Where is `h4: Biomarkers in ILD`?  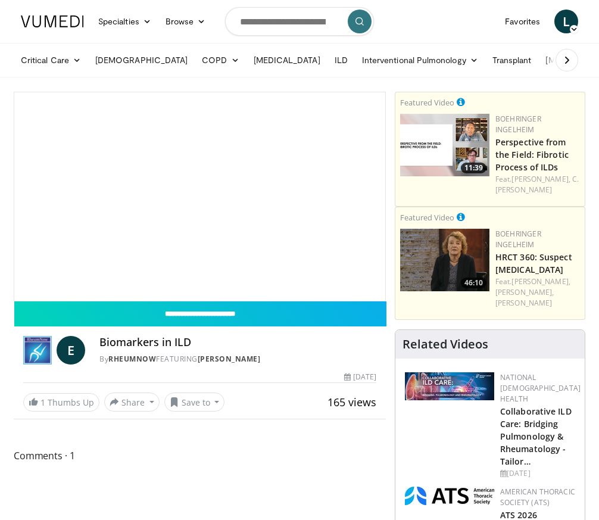
h4: Biomarkers in ILD is located at coordinates (238, 343).